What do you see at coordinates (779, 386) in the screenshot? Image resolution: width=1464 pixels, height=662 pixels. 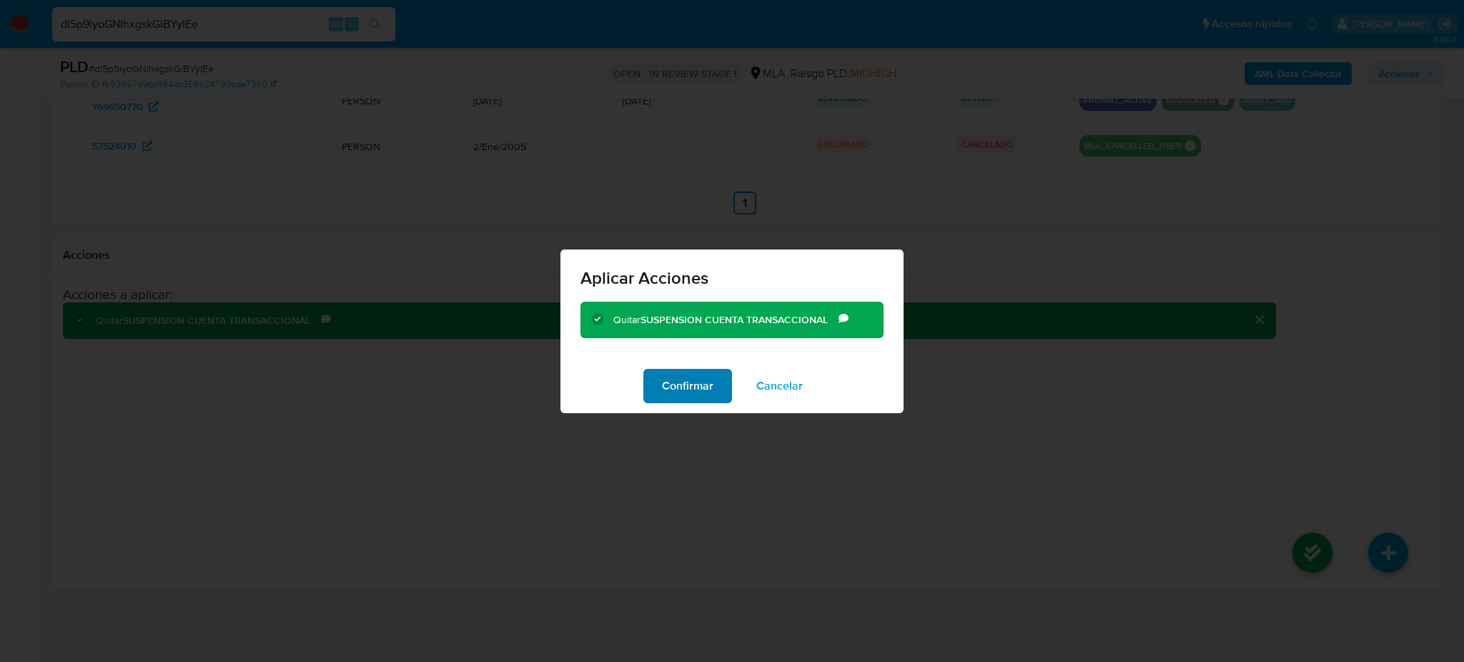 I see `button: Cancelar` at bounding box center [779, 386].